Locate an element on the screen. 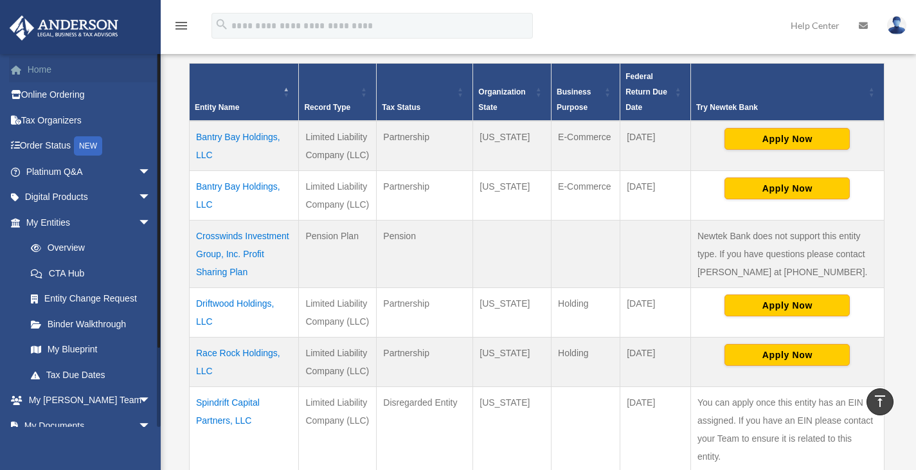 This screenshot has height=470, width=916. i: search is located at coordinates (222, 24).